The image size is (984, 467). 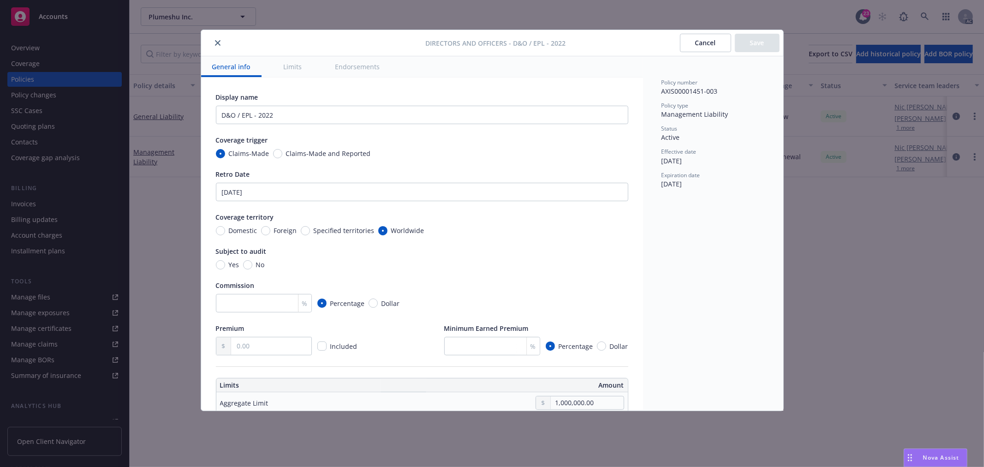 What do you see at coordinates (293, 66) in the screenshot?
I see `button: Limits` at bounding box center [293, 66].